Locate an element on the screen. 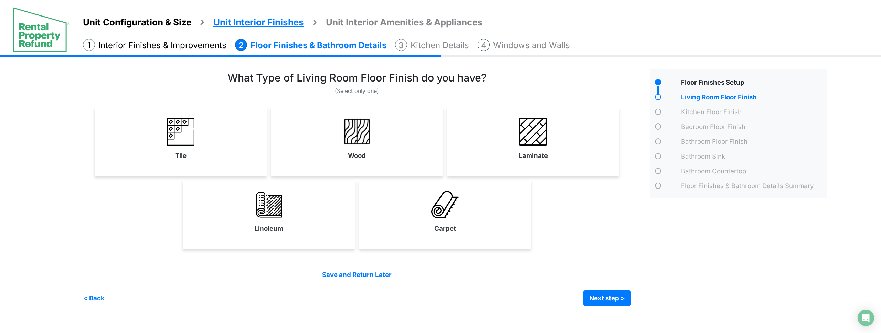  img: tile1.png is located at coordinates (181, 132).